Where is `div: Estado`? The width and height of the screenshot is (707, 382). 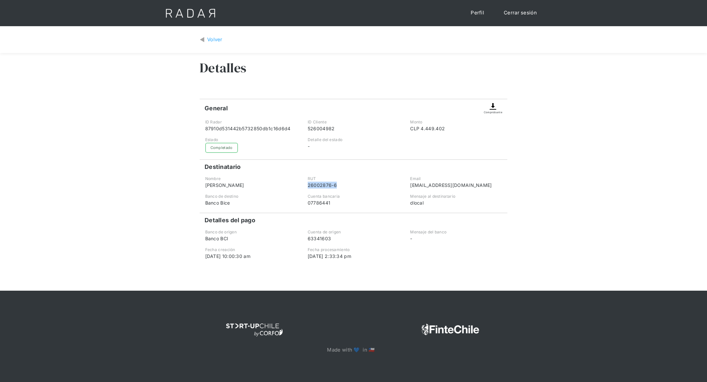 div: Estado is located at coordinates (251, 140).